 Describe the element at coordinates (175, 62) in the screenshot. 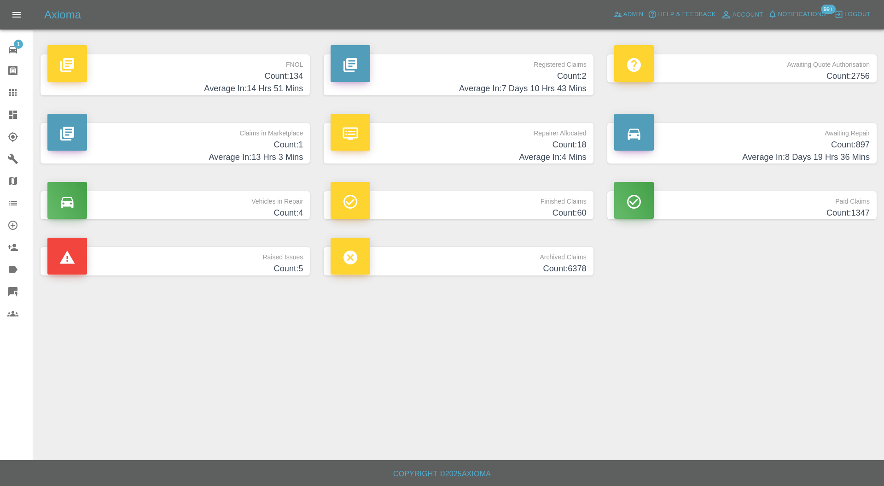

I see `p: FNOL` at that location.